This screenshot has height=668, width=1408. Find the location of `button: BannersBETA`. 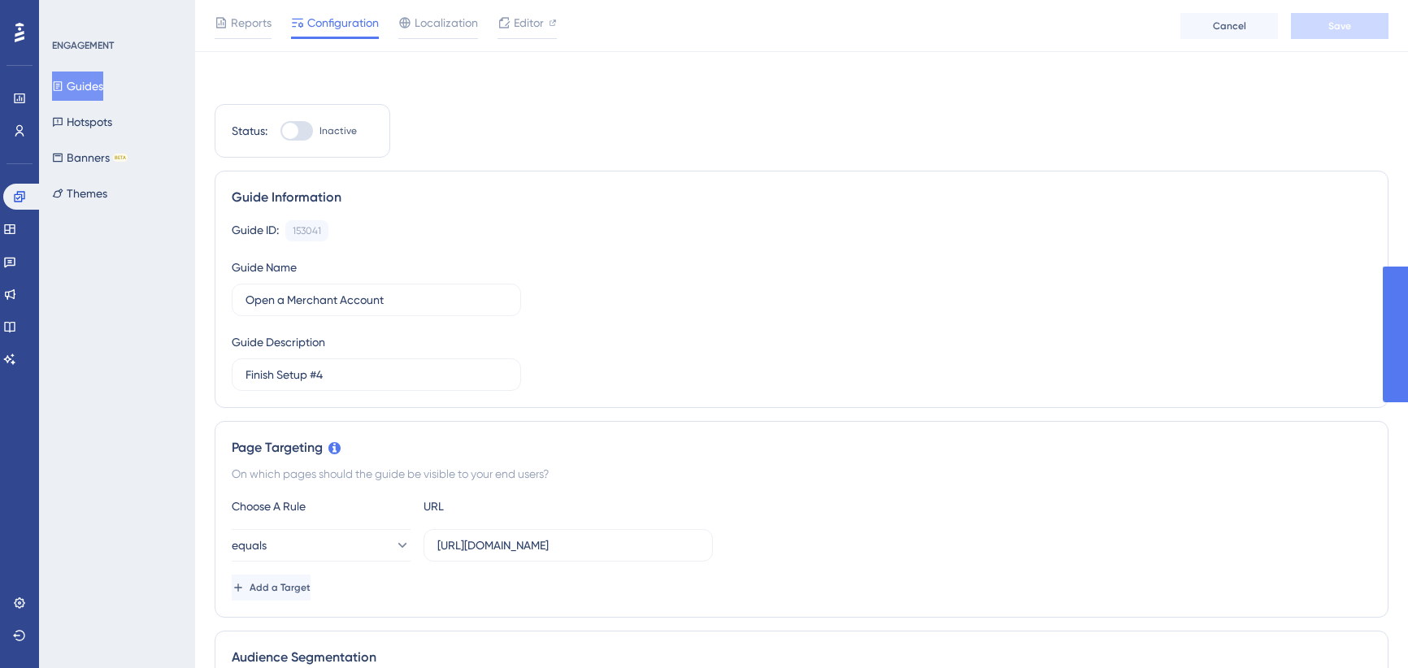

button: BannersBETA is located at coordinates (89, 158).